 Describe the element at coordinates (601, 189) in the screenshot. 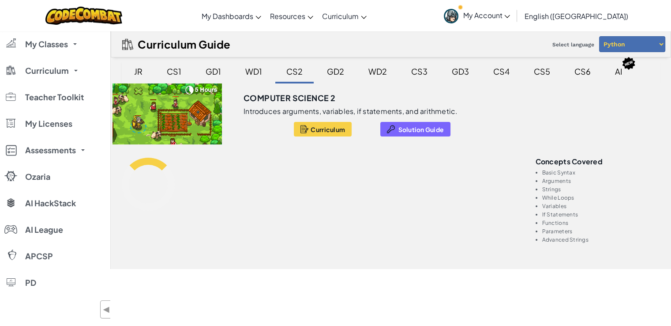

I see `li: Strings` at that location.